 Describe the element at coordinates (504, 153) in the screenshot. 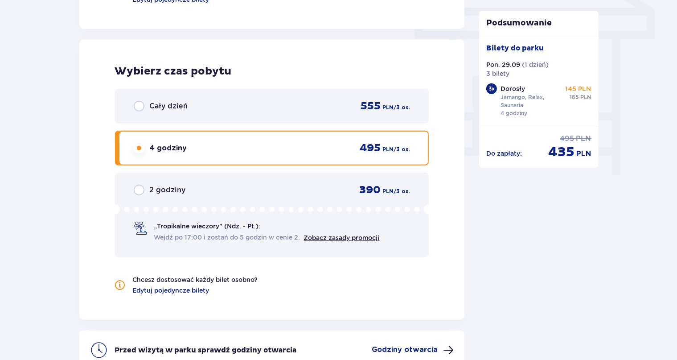

I see `p: Do zapłaty :` at that location.